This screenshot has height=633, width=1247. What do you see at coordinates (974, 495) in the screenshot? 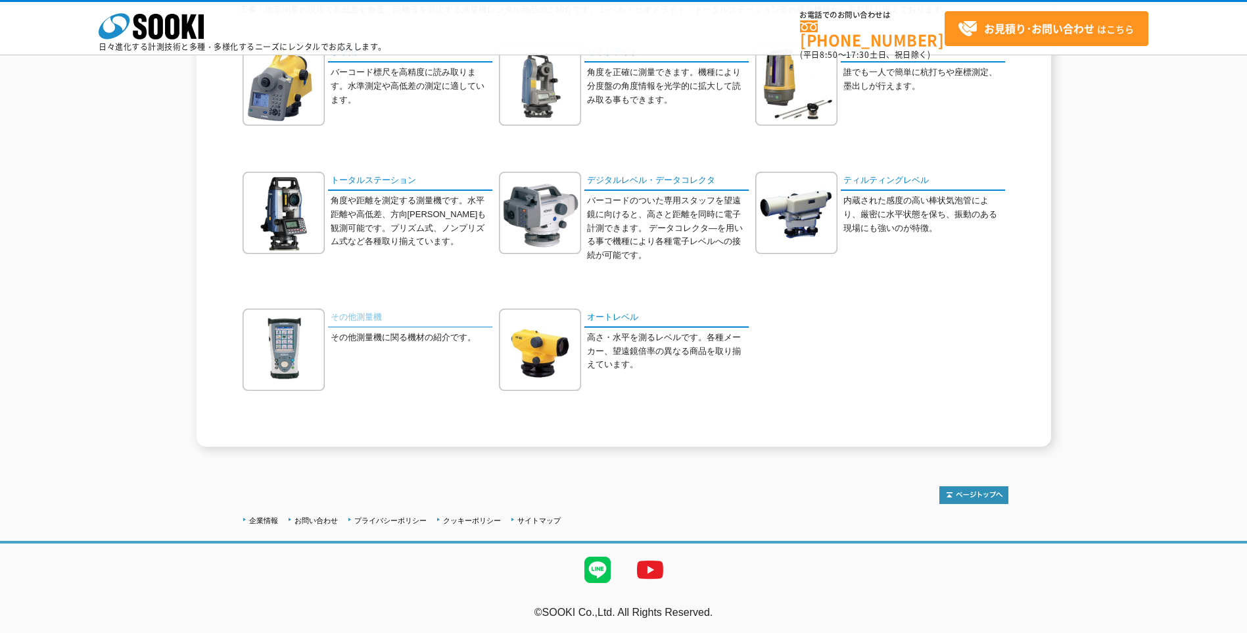
I see `img: トップページへ` at bounding box center [974, 495].